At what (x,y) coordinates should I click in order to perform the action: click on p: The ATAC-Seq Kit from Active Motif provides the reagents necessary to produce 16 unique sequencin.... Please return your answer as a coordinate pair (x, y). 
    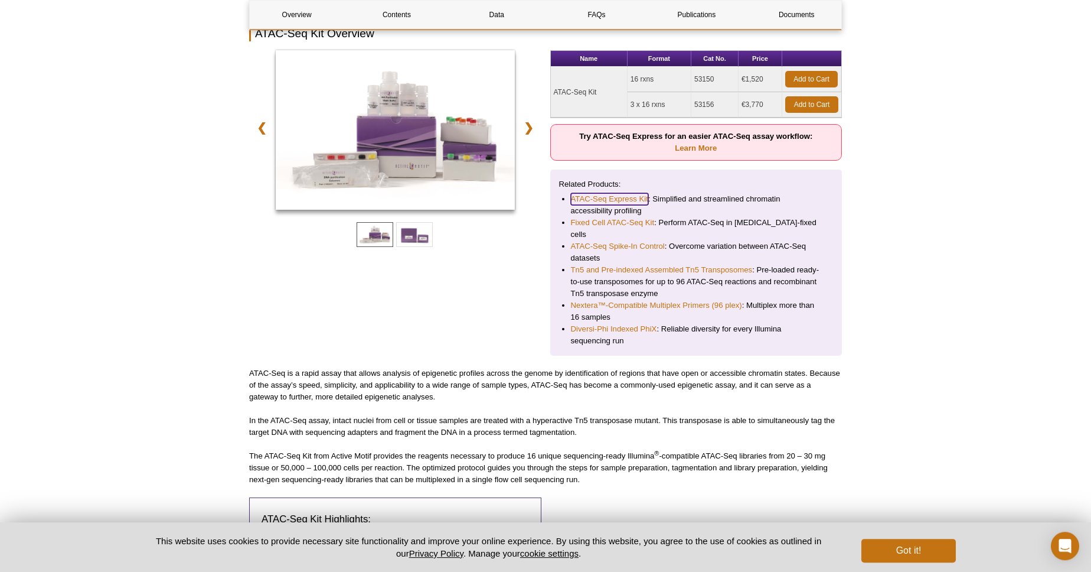
    Looking at the image, I should click on (546, 468).